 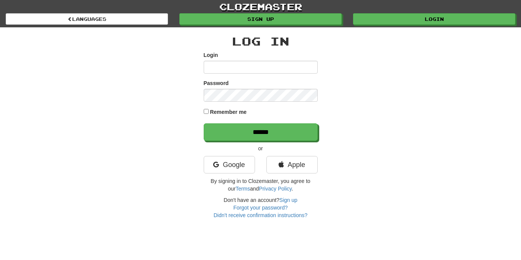 What do you see at coordinates (292, 165) in the screenshot?
I see `a: Apple` at bounding box center [292, 165].